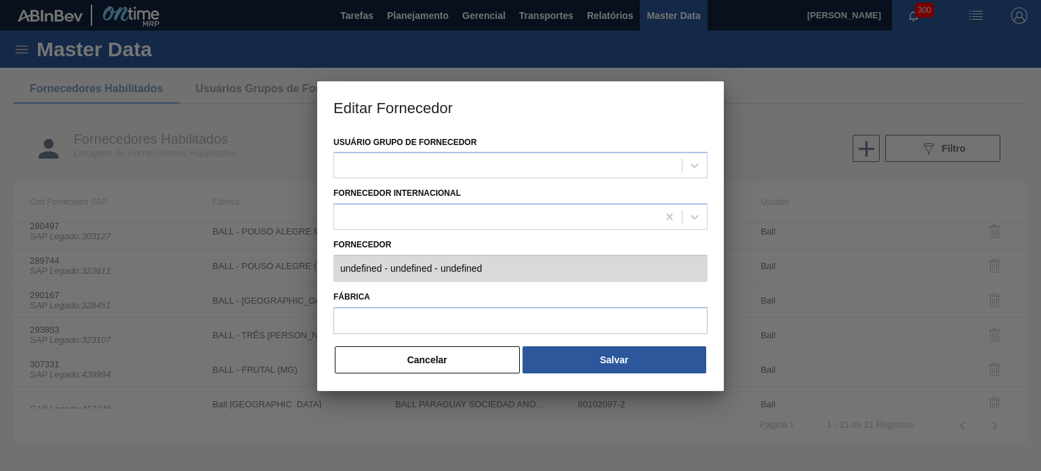  I want to click on label: Fornecedor, so click(521, 245).